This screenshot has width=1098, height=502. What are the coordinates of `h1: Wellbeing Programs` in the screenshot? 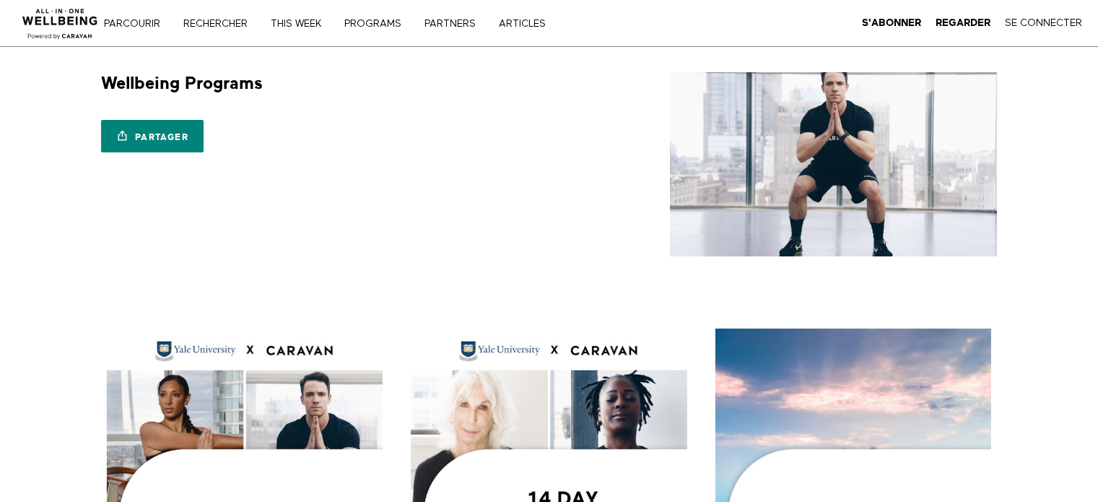 It's located at (182, 83).